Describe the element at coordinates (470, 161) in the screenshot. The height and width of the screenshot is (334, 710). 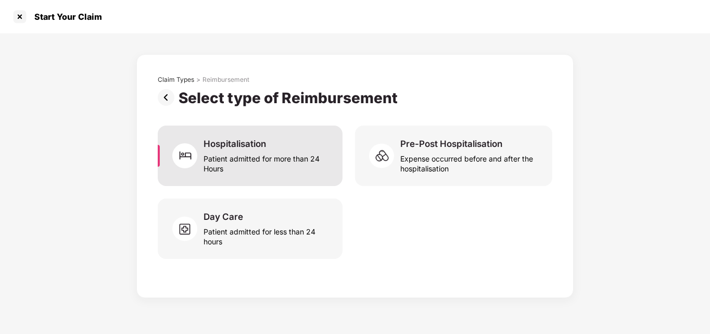
I see `div: Expense occurred before and after the hospitalisation` at that location.